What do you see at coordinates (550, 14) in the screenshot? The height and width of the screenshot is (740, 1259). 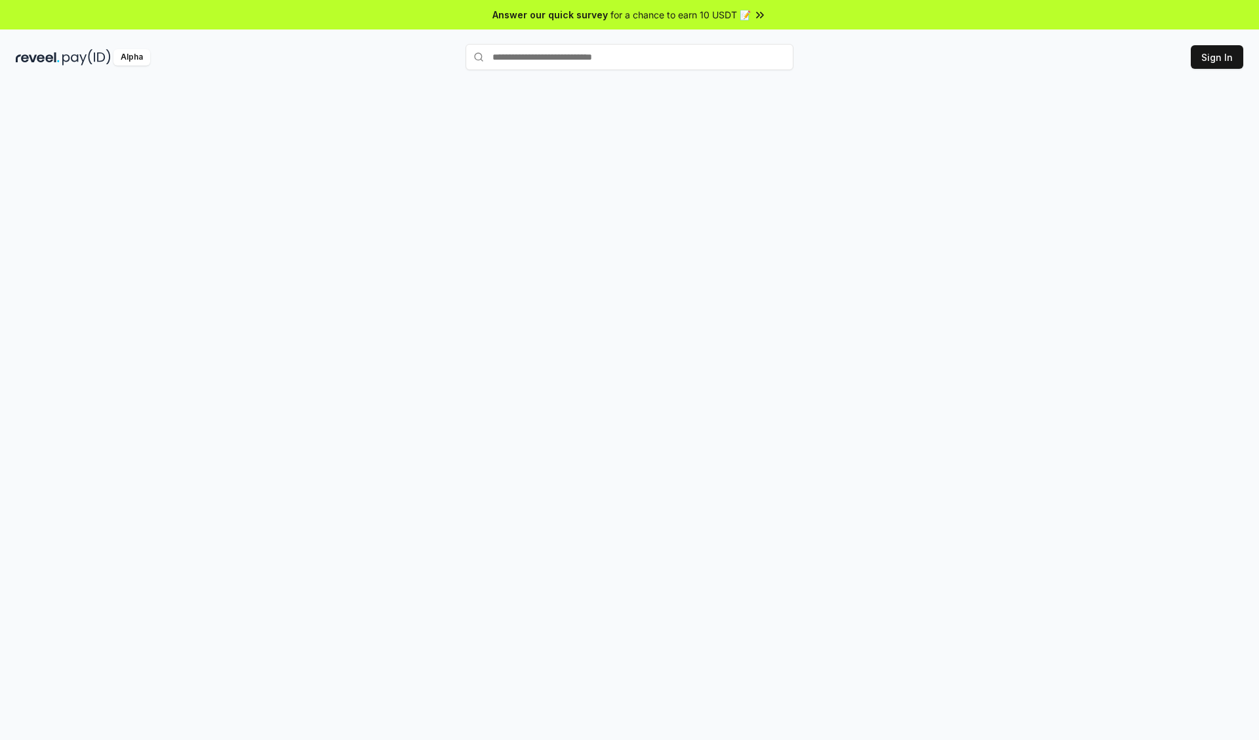 I see `span: Answer our quick survey` at bounding box center [550, 14].